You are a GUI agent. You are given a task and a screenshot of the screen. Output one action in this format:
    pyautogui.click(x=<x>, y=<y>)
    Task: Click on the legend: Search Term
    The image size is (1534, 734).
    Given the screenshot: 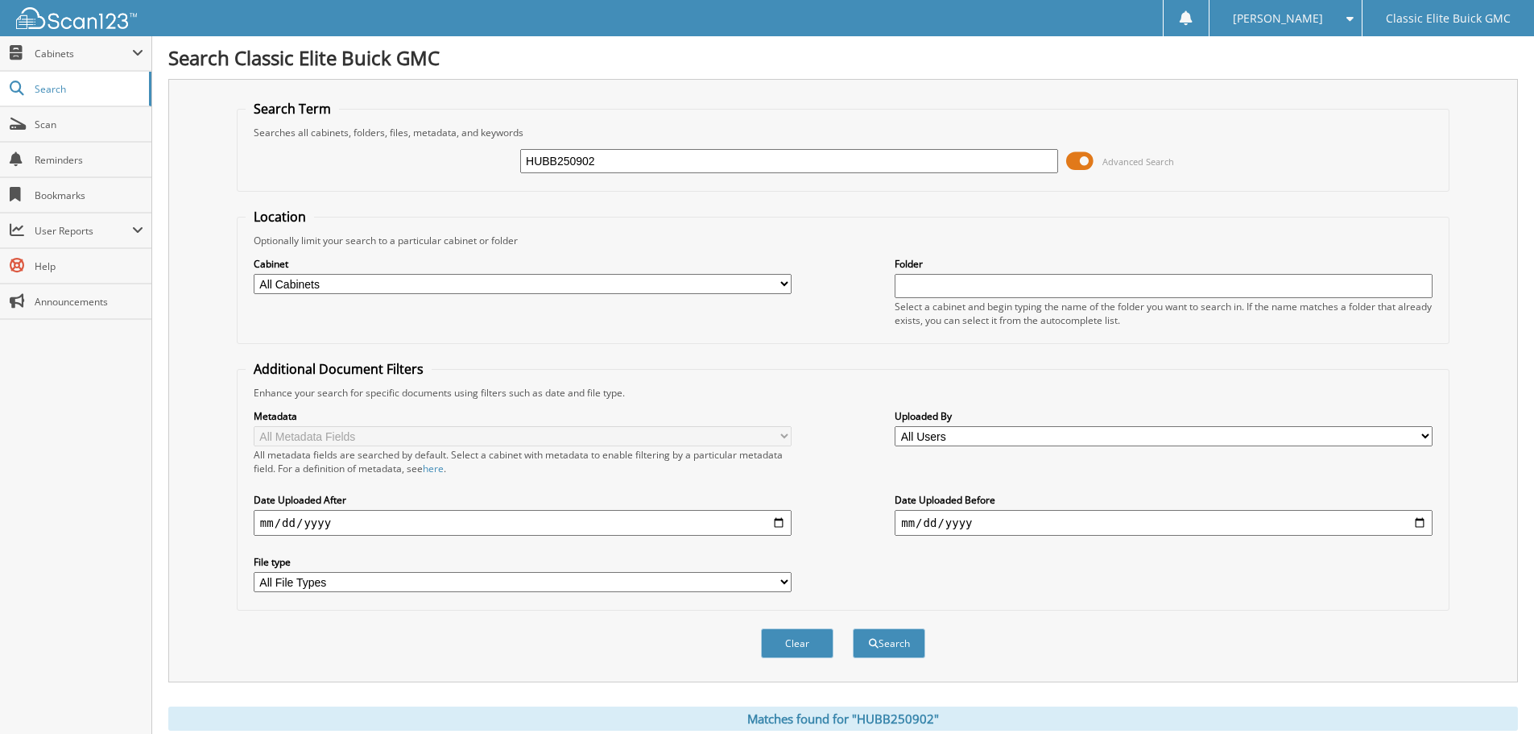 What is the action you would take?
    pyautogui.click(x=292, y=109)
    